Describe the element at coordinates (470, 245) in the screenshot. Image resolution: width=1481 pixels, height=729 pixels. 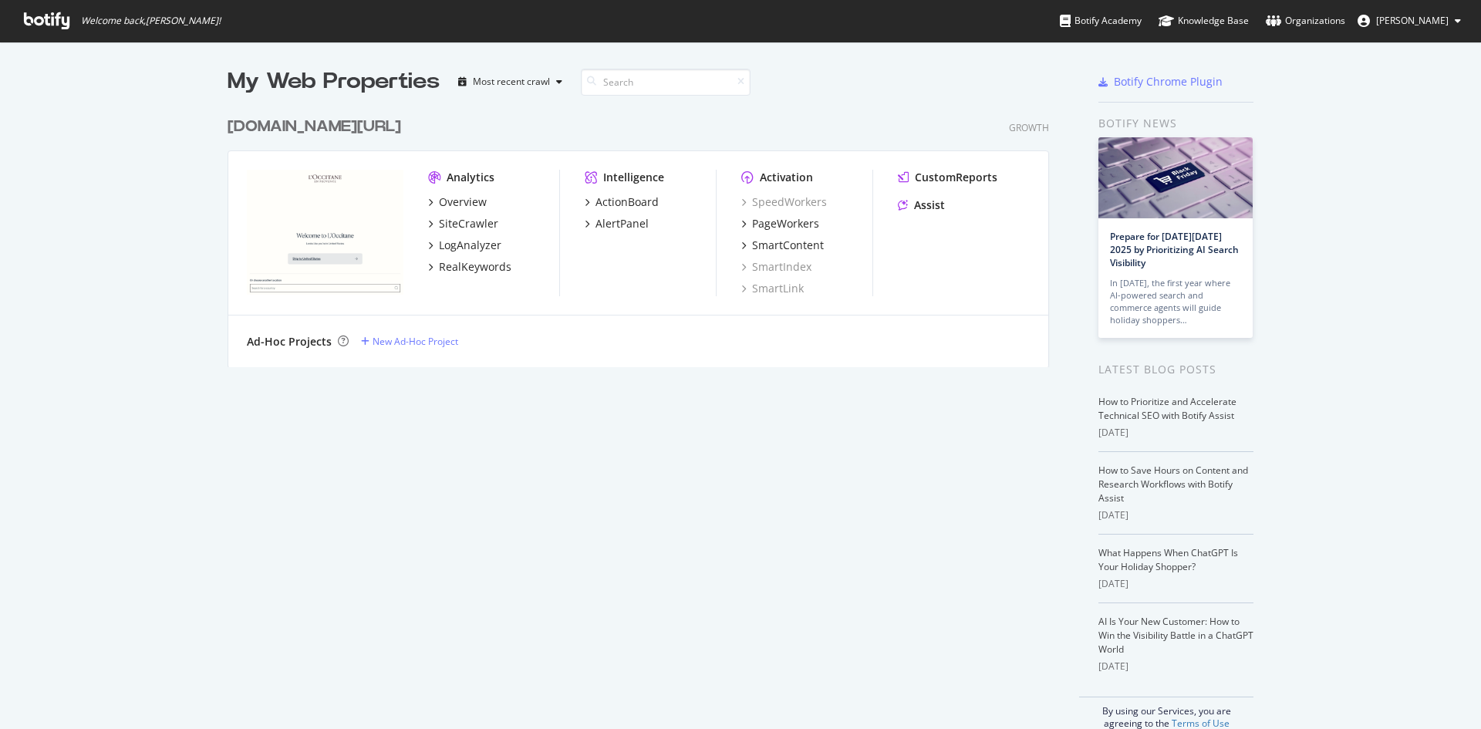
I see `div: LogAnalyzer` at that location.